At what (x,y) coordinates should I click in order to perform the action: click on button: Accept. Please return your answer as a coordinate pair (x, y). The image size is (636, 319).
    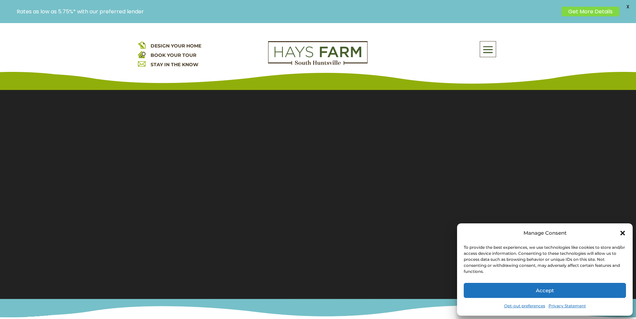
    Looking at the image, I should click on (545, 290).